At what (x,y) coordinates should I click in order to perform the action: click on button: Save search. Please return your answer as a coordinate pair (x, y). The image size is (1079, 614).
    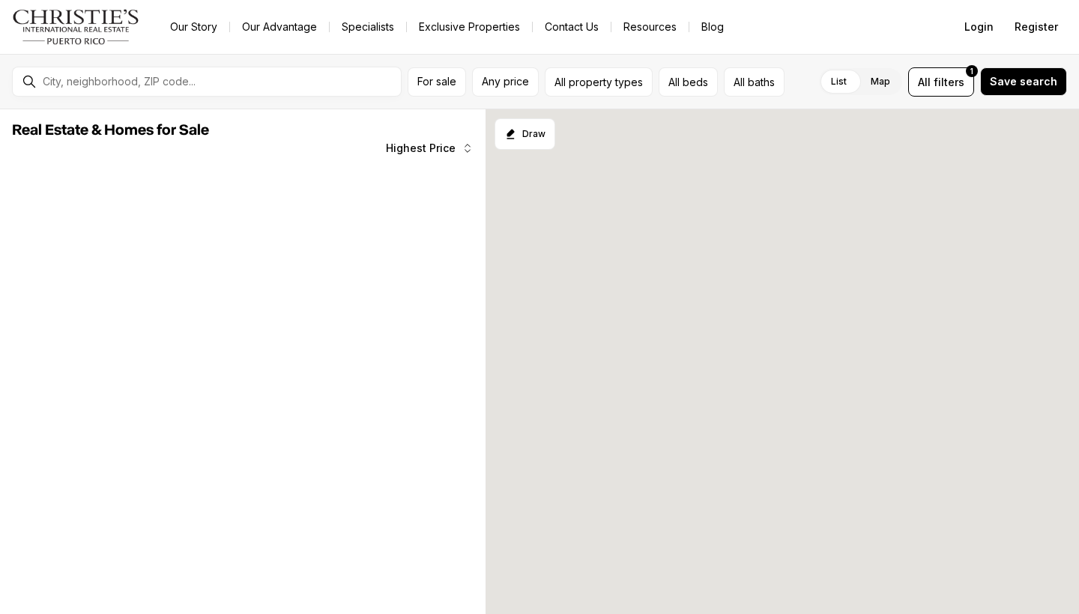
    Looking at the image, I should click on (1023, 82).